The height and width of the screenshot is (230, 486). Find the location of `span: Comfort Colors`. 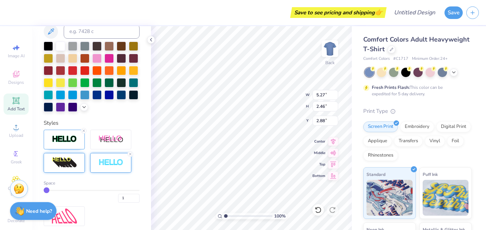

span: Comfort Colors is located at coordinates (377, 59).